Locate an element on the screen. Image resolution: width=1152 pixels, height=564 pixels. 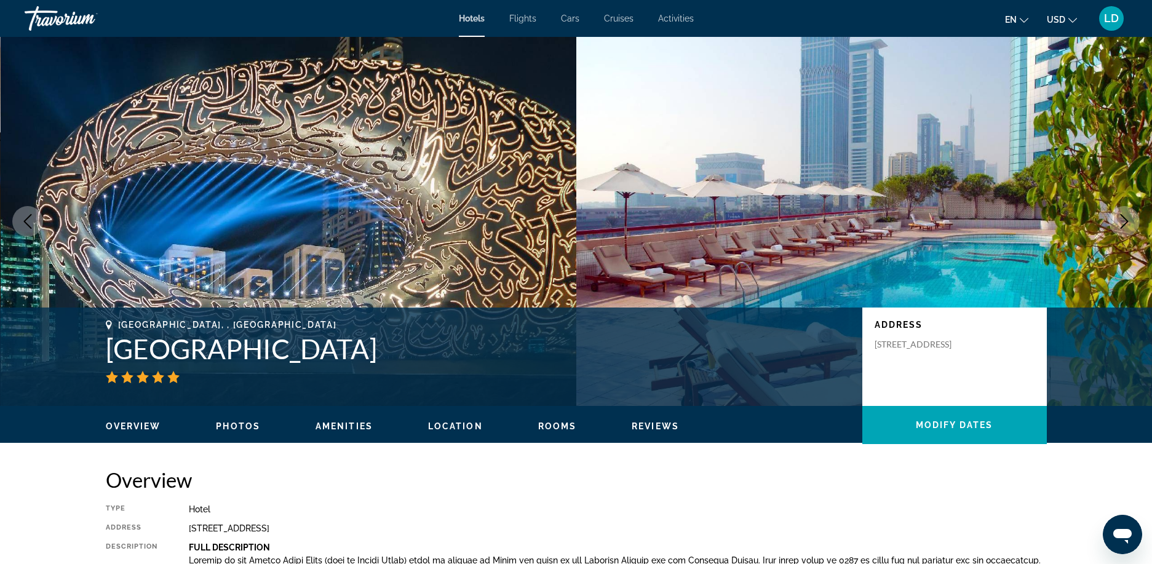
span: Photos is located at coordinates (238, 426).